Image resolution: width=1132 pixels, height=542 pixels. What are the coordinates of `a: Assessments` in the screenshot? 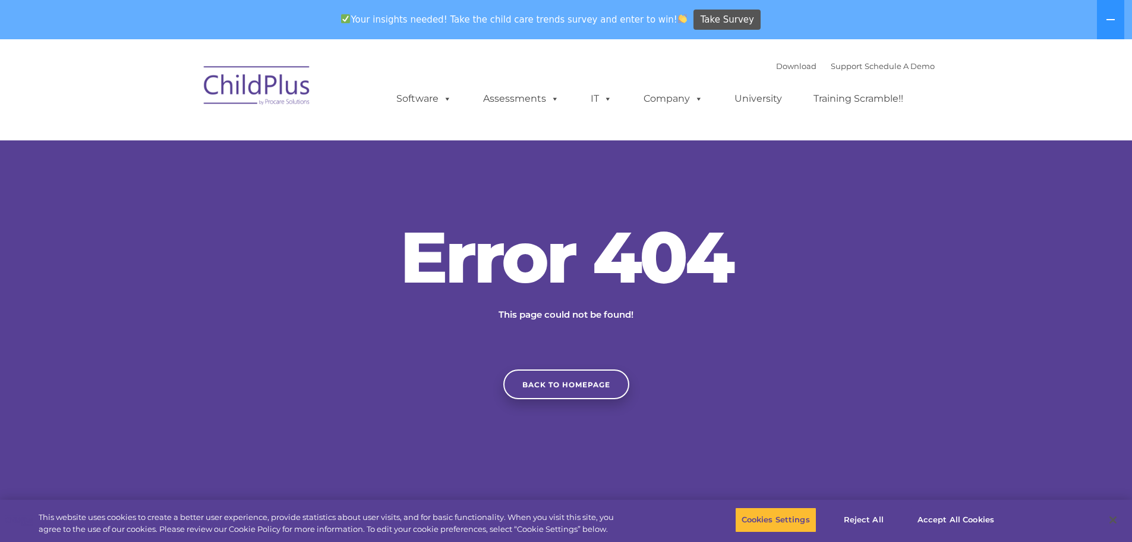 It's located at (521, 99).